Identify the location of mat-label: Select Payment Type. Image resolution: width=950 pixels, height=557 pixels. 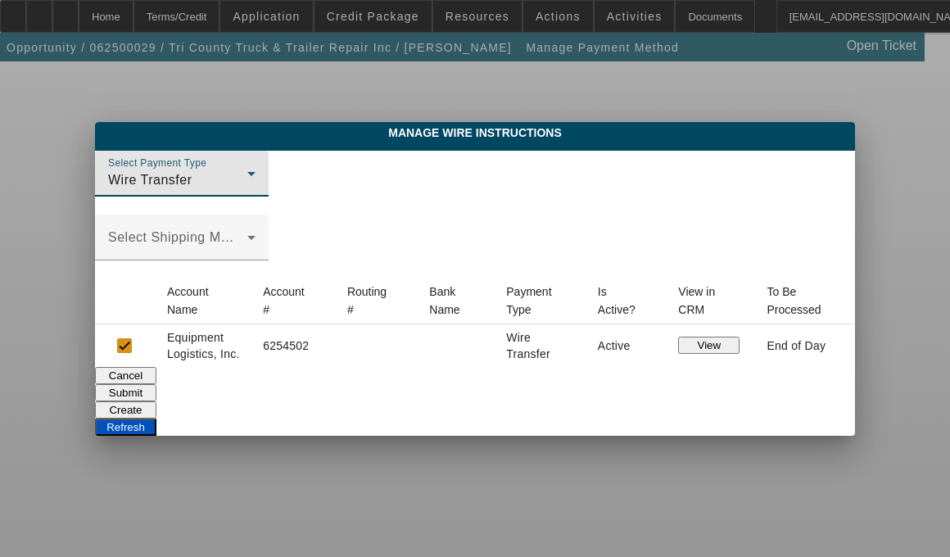
(157, 162).